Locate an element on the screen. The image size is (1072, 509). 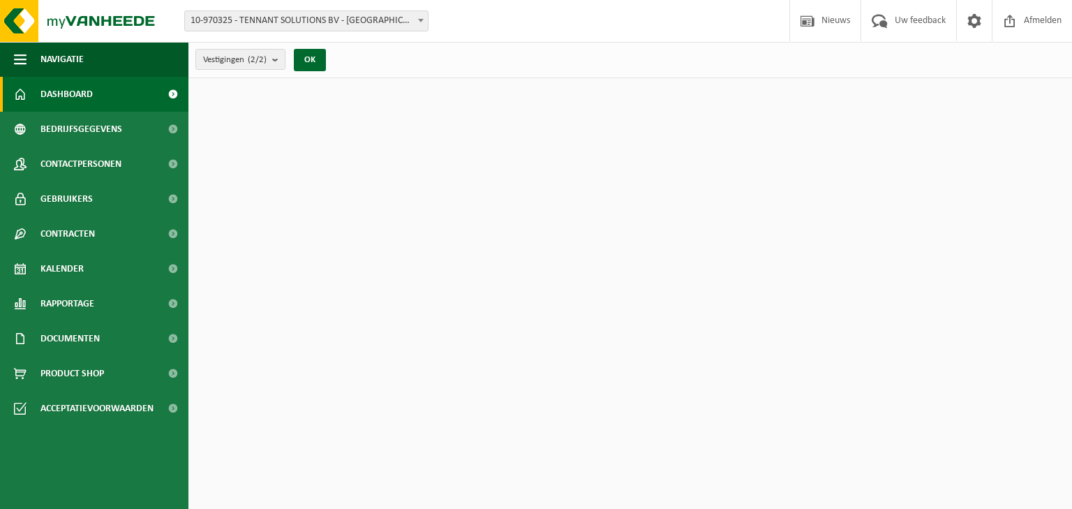
span: Bedrijfsgegevens is located at coordinates (81, 129).